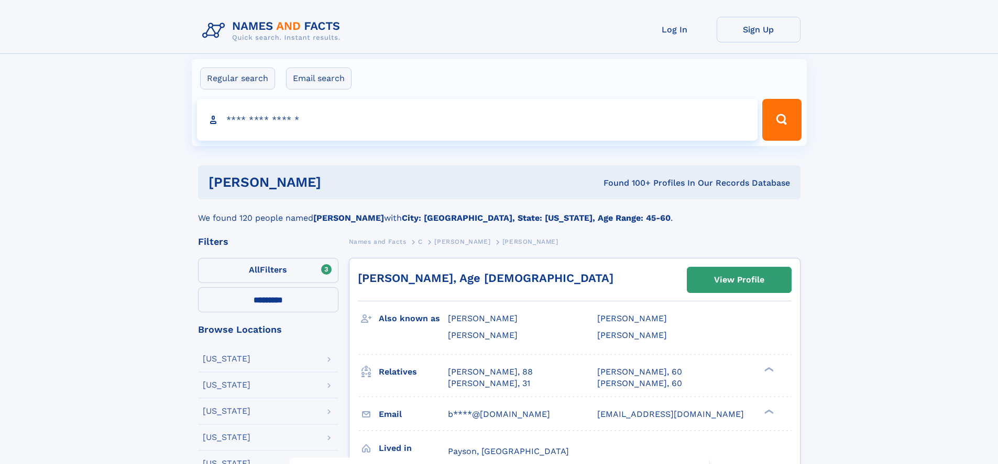 The image size is (998, 464). Describe the element at coordinates (273, 31) in the screenshot. I see `img: Logo Names and Facts` at that location.